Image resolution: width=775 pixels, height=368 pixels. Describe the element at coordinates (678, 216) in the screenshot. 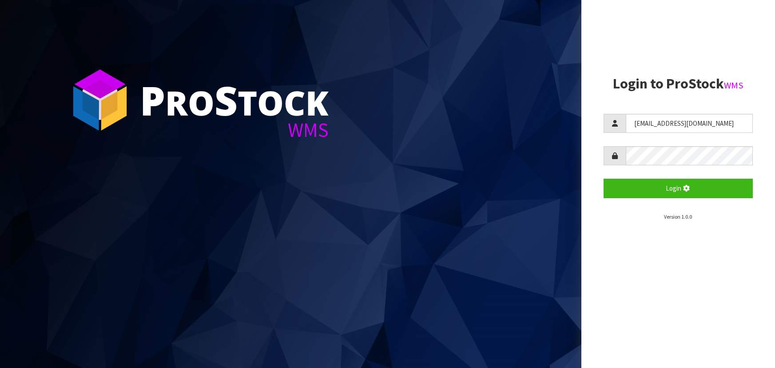

I see `small: Version 1.0.0` at that location.